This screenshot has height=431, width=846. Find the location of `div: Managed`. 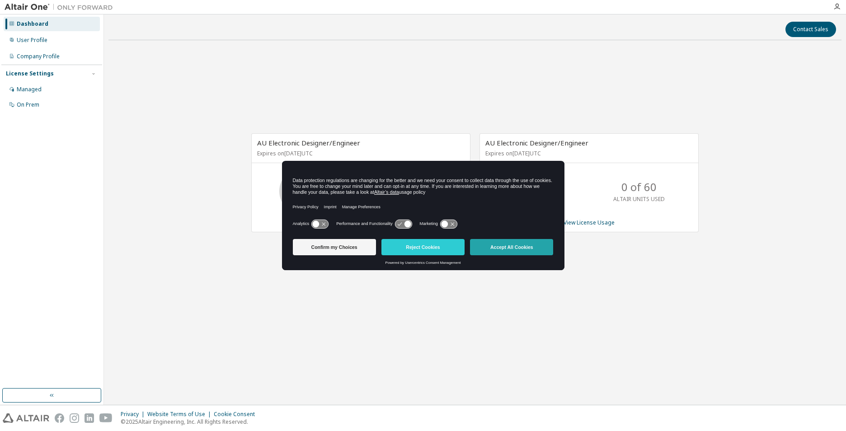

div: Managed is located at coordinates (29, 89).